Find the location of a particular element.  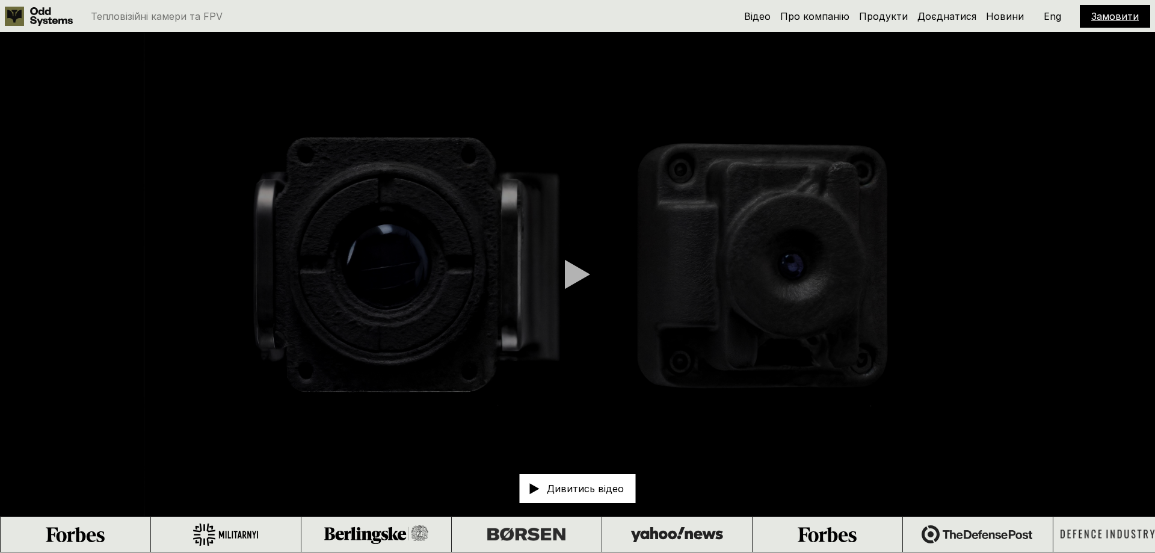

a: Доєднатися is located at coordinates (947, 16).